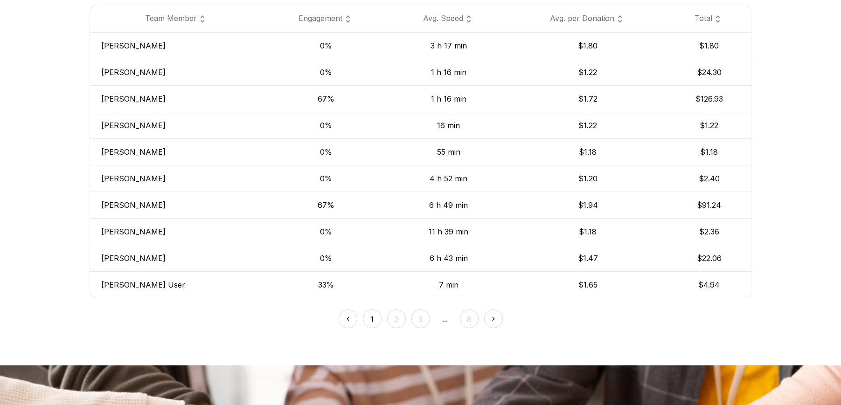 Image resolution: width=841 pixels, height=405 pixels. Describe the element at coordinates (587, 258) in the screenshot. I see `td: $1.47` at that location.